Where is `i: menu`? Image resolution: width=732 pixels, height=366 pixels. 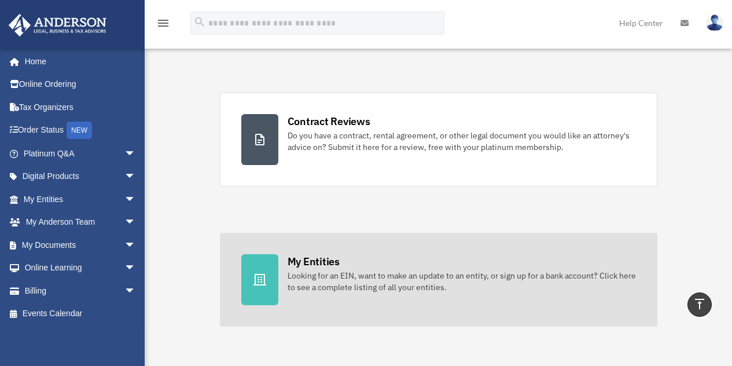 i: menu is located at coordinates (163, 23).